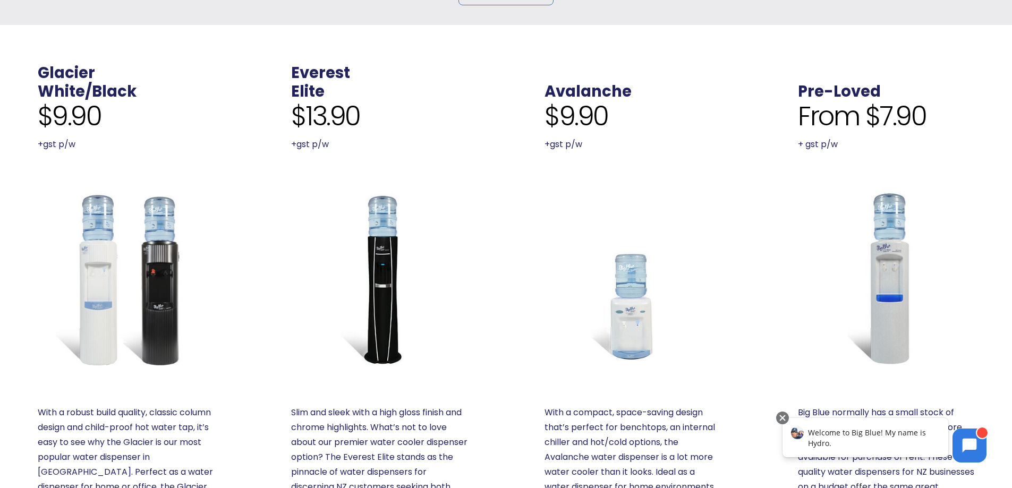  I want to click on span: Welcome to Big Blue! My name is Hydro., so click(96, 28).